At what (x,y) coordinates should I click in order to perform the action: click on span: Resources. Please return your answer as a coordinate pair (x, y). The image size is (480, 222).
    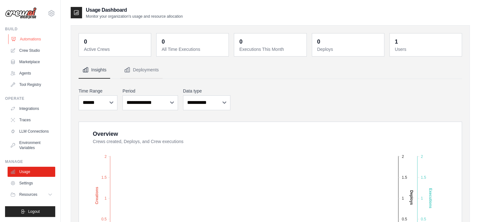
    Looking at the image, I should click on (28, 194).